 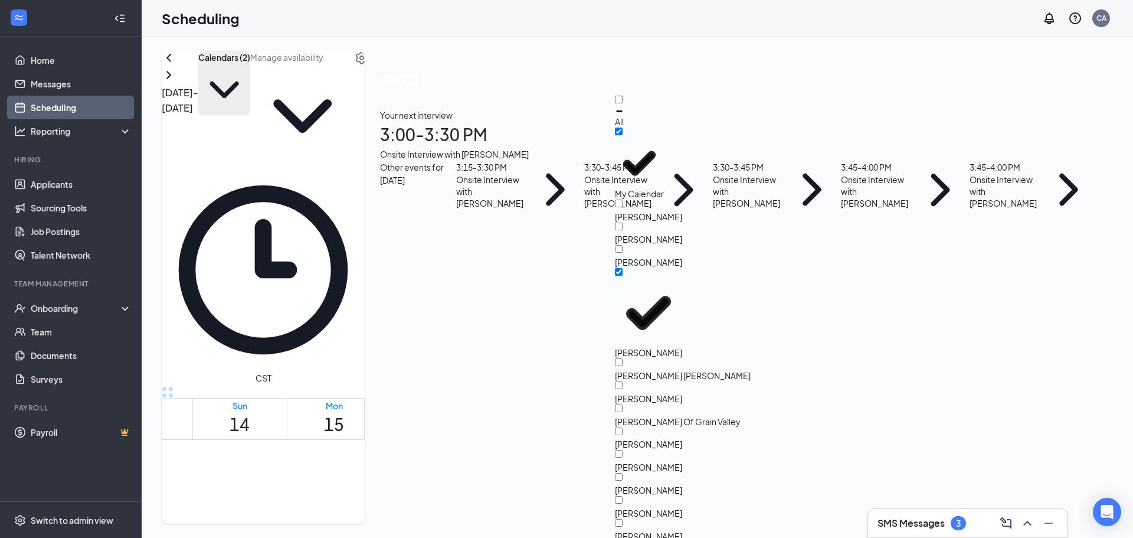 What do you see at coordinates (1006, 523) in the screenshot?
I see `button: ComposeMessage` at bounding box center [1006, 523].